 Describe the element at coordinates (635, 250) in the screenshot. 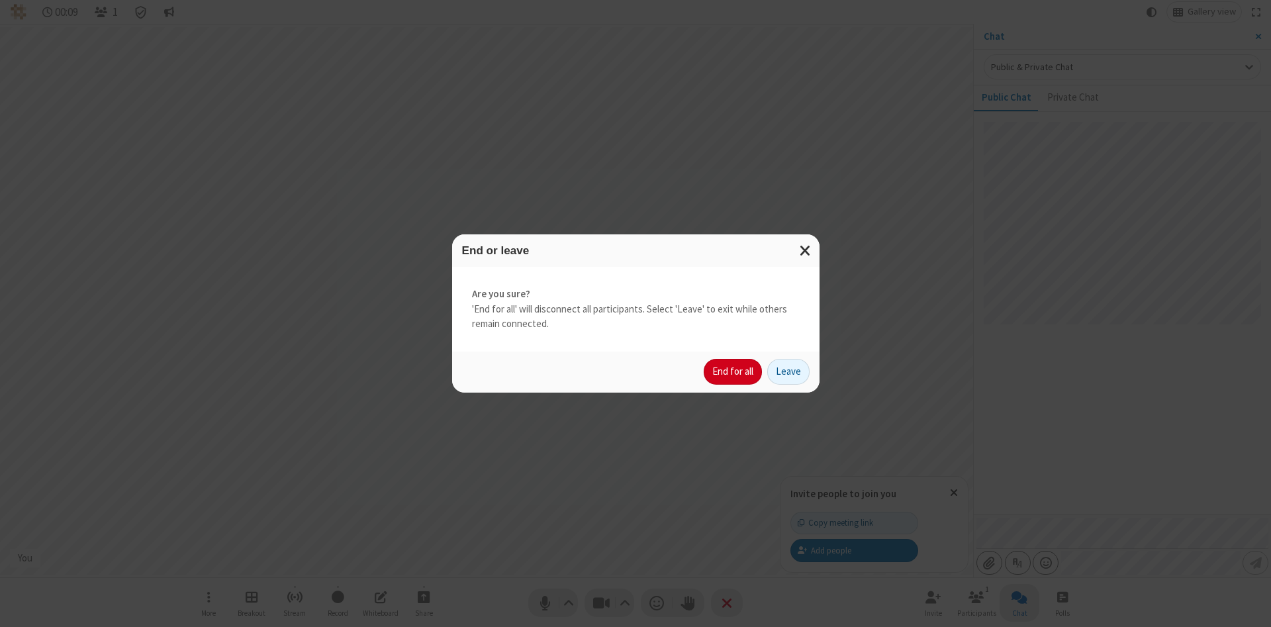

I see `h3: End or leave` at that location.